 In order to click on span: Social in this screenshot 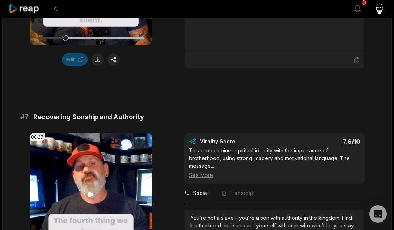, I will do `click(201, 193)`.